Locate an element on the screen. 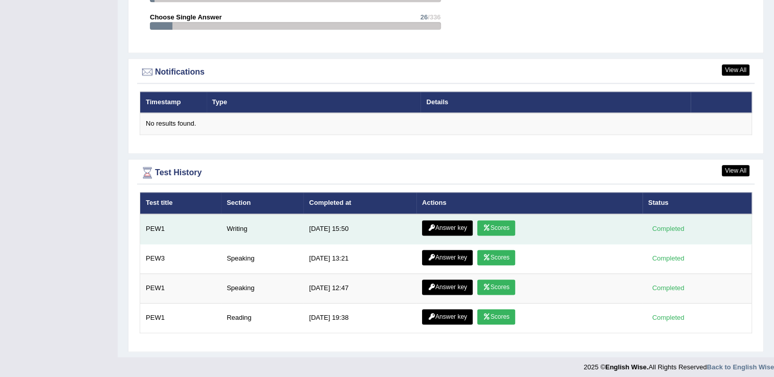 Image resolution: width=774 pixels, height=377 pixels. th: Type is located at coordinates (313, 102).